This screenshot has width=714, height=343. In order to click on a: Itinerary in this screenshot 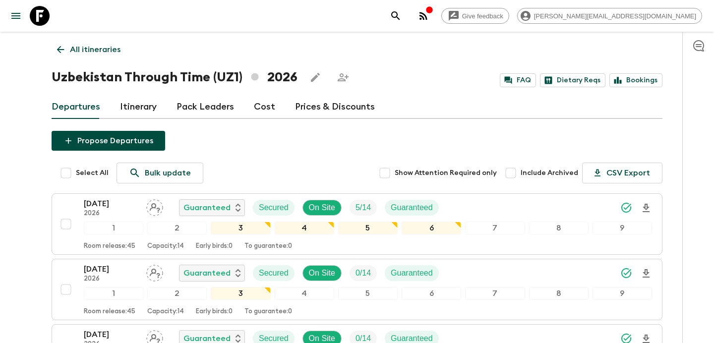, I will do `click(138, 107)`.